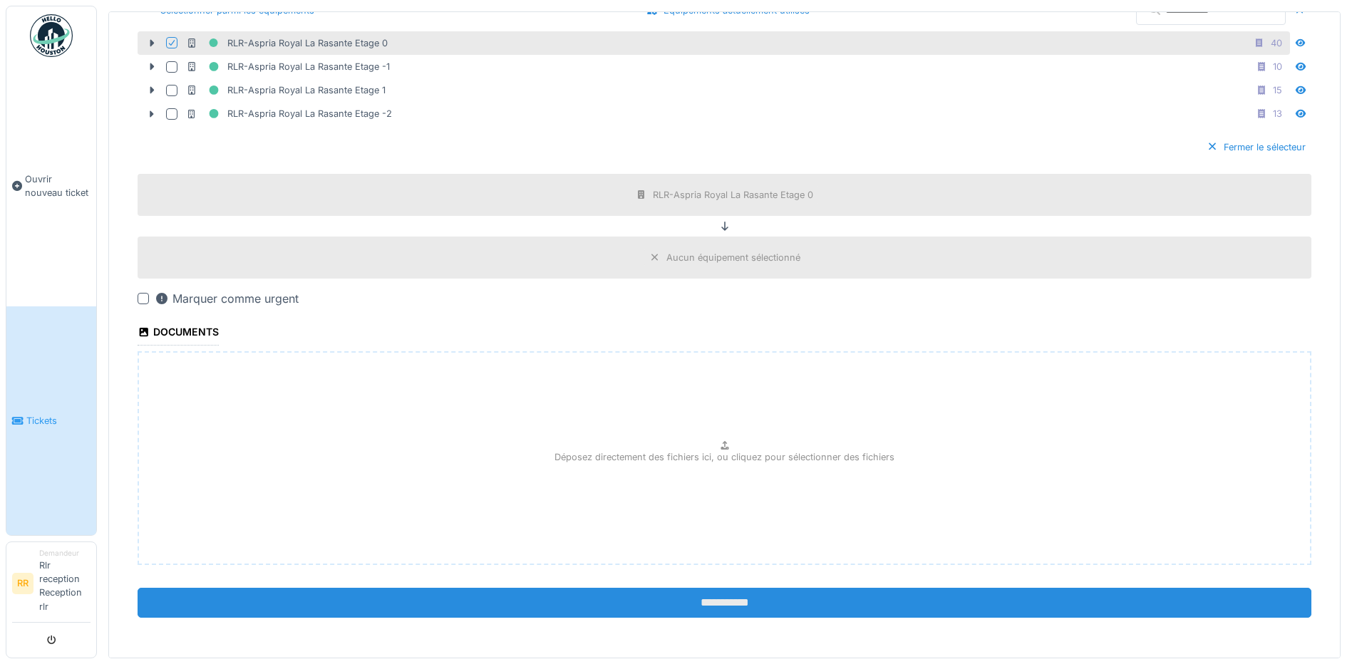  I want to click on img: Badge_color-CXgf-gQk.svg, so click(51, 36).